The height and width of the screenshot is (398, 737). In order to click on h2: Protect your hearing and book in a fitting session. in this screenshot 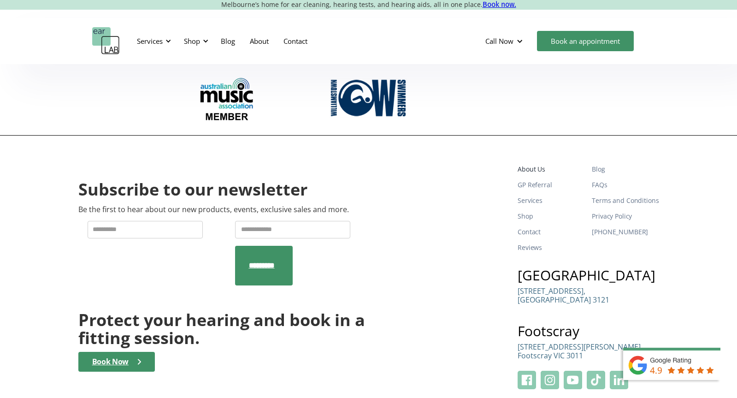, I will do `click(222, 328)`.